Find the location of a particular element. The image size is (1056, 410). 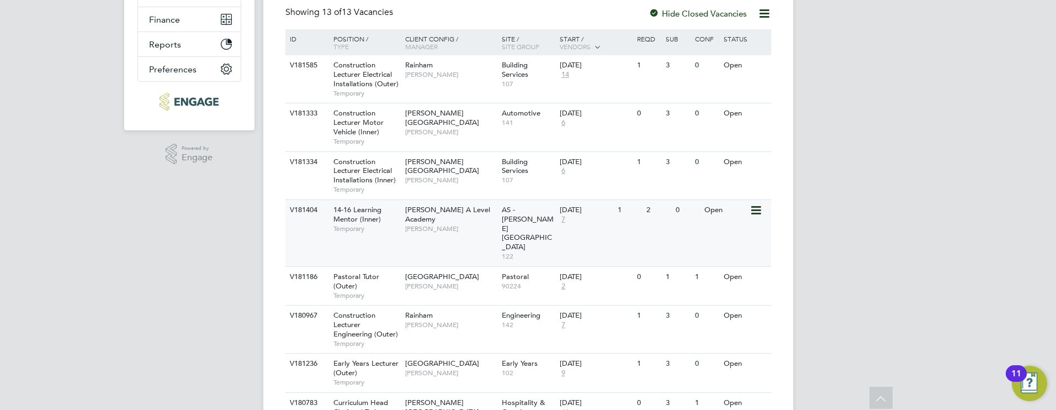

div: V181334 is located at coordinates (306, 162).